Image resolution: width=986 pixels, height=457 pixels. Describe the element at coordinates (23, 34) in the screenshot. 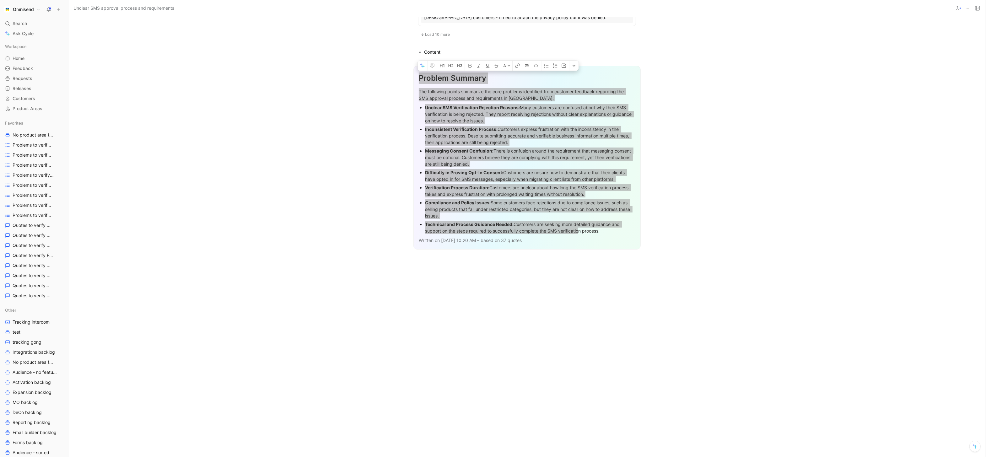

I see `span: Ask Cycle` at that location.